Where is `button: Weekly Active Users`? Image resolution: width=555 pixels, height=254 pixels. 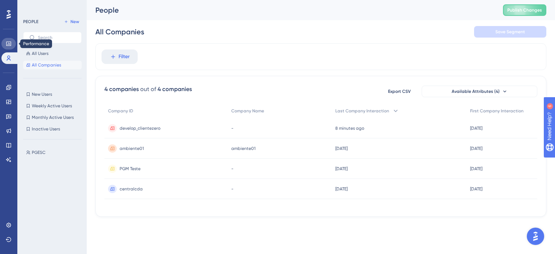
button: Weekly Active Users is located at coordinates (52, 106).